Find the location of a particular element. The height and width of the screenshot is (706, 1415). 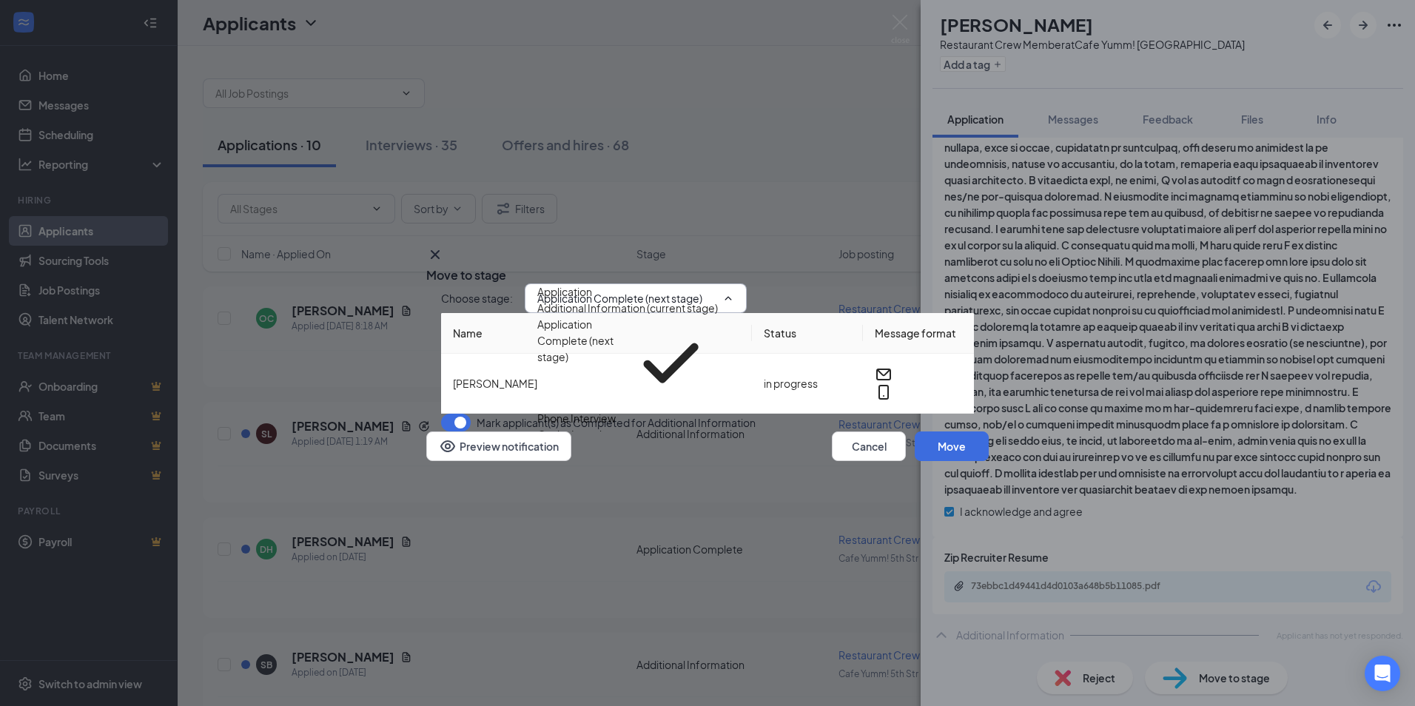

svg: Eye is located at coordinates (448, 446).